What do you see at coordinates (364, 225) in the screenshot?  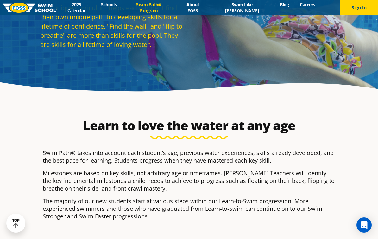 I see `div: Open Intercom Messenger` at bounding box center [364, 225].